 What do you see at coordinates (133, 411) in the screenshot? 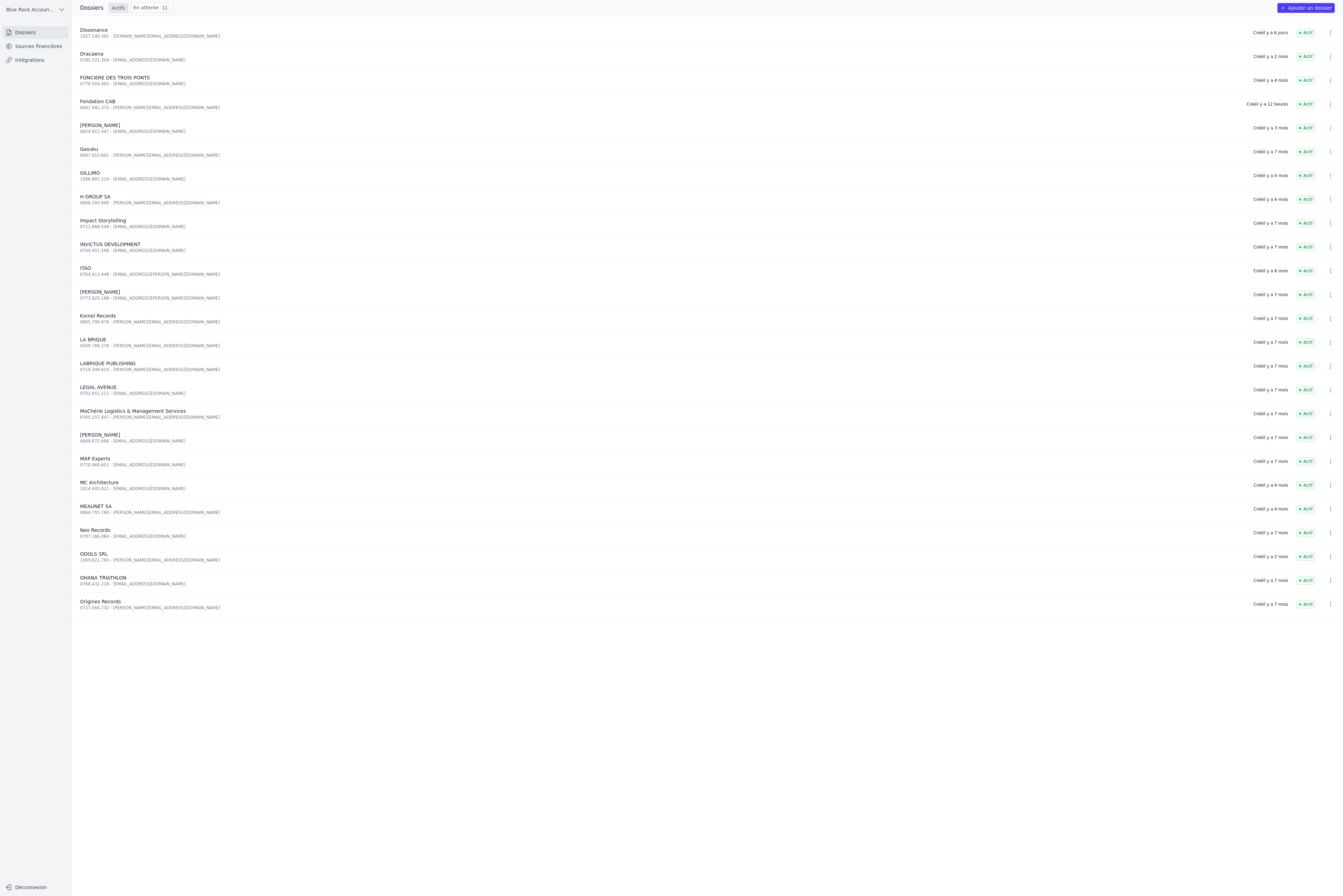
I see `span: MaChérie Logistics & Management Services` at bounding box center [133, 411].